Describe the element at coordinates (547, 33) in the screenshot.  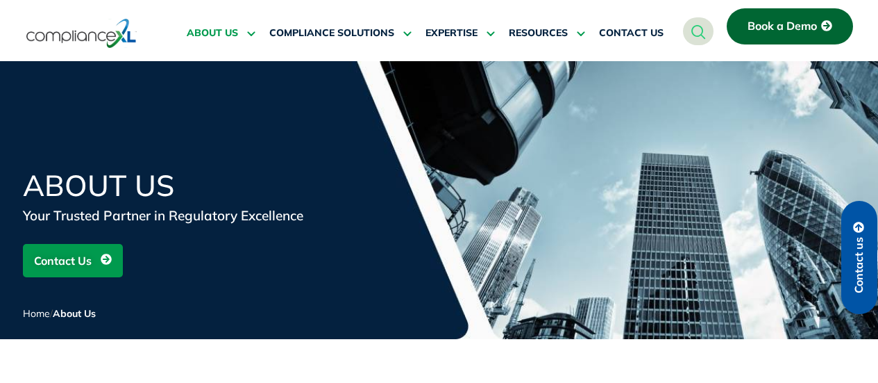
I see `a: RESOURCES` at that location.